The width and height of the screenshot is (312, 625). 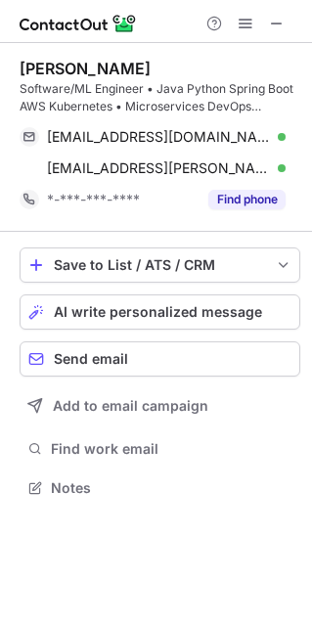 What do you see at coordinates (171, 488) in the screenshot?
I see `span: Notes` at bounding box center [171, 488].